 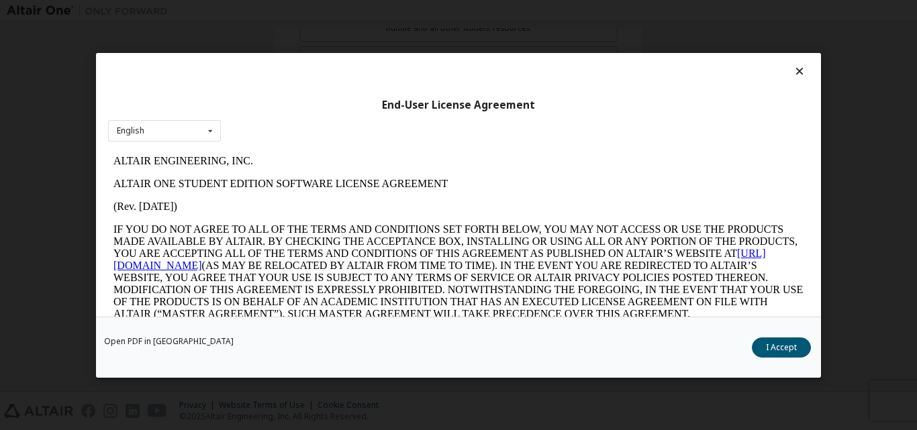 I want to click on div: English, so click(x=130, y=131).